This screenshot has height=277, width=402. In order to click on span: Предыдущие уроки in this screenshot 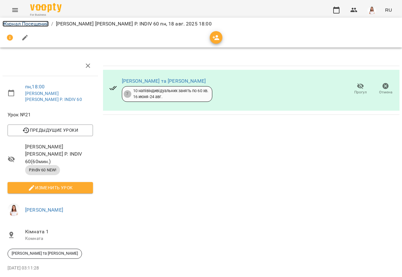, I will do `click(50, 130)`.